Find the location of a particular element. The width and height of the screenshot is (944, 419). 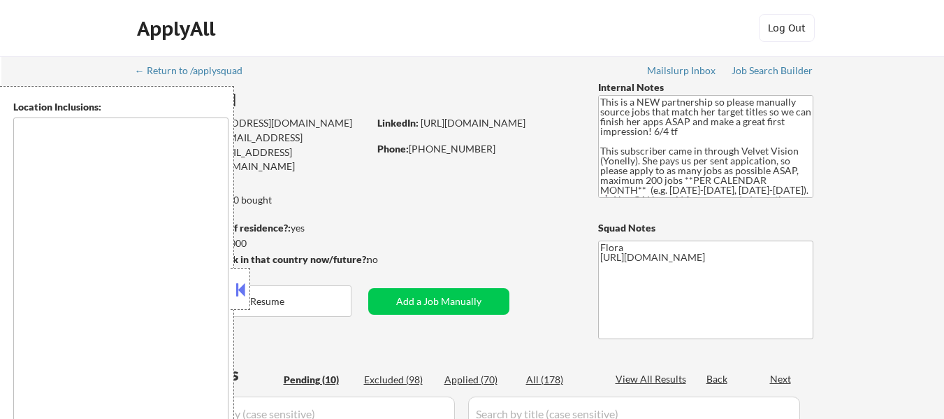

div: Mailslurp Inbox is located at coordinates (682, 71).